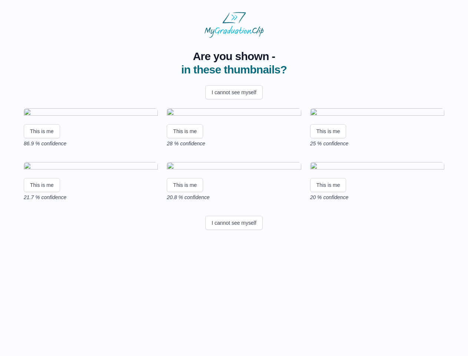 Image resolution: width=468 pixels, height=356 pixels. I want to click on img: 630c56fae04a33f4fd5a86aa331632d8f39fcf70.gif, so click(377, 113).